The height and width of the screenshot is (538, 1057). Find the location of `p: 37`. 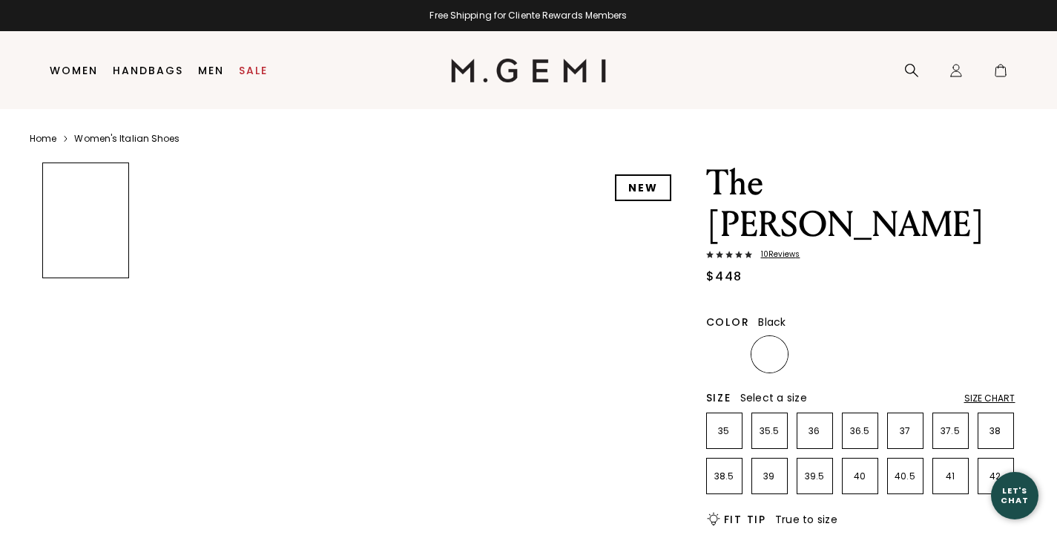

p: 37 is located at coordinates (905, 431).